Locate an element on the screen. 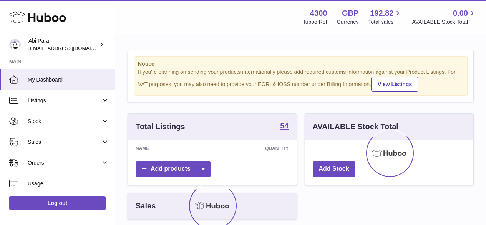  div: If you're planning on sending your products internationally please add required customs informati... is located at coordinates (300, 80).